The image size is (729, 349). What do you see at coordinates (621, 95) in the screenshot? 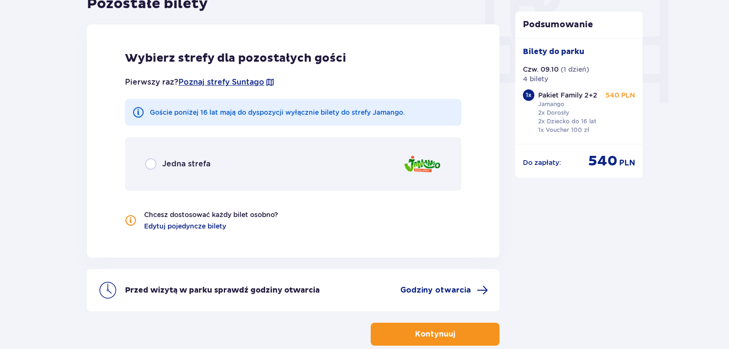
I see `p: 540 PLN` at bounding box center [621, 95].